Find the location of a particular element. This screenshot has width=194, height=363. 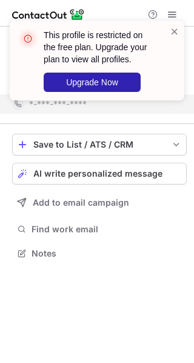

div: Save to List / ATS / CRM is located at coordinates (99, 145).